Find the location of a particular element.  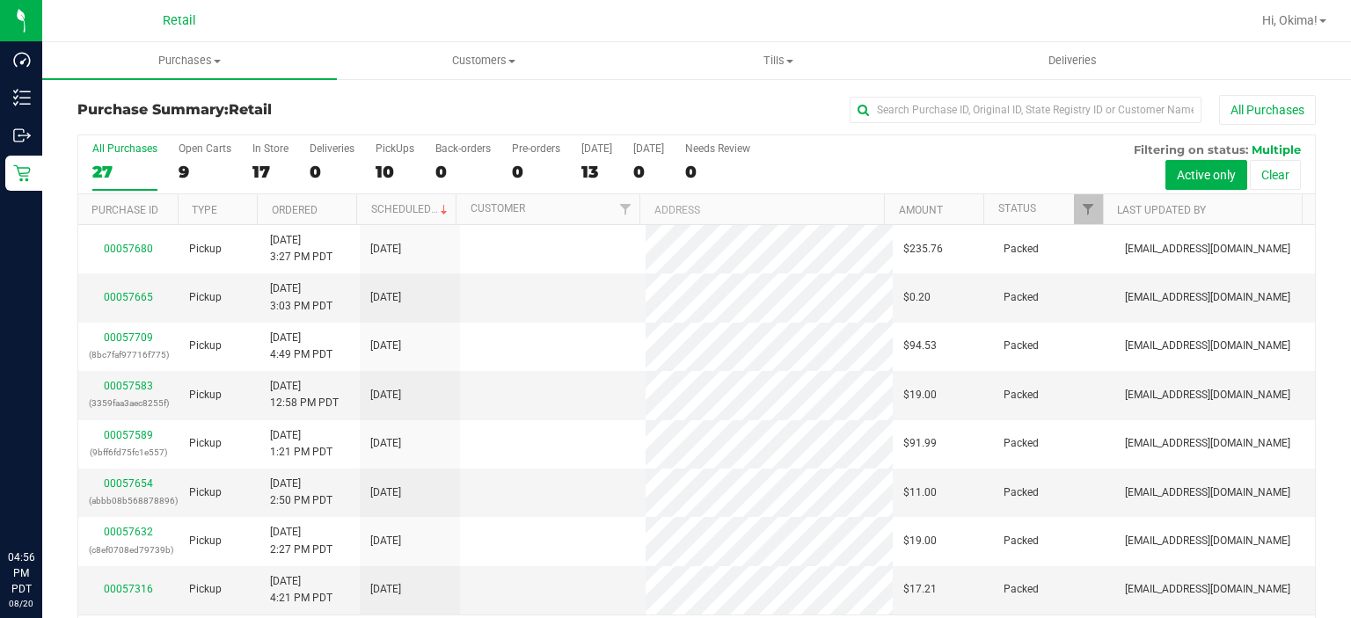

a: Purchases is located at coordinates (189, 61).